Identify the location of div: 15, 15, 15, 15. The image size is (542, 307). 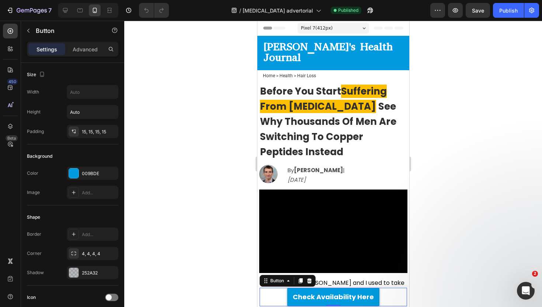
(99, 132).